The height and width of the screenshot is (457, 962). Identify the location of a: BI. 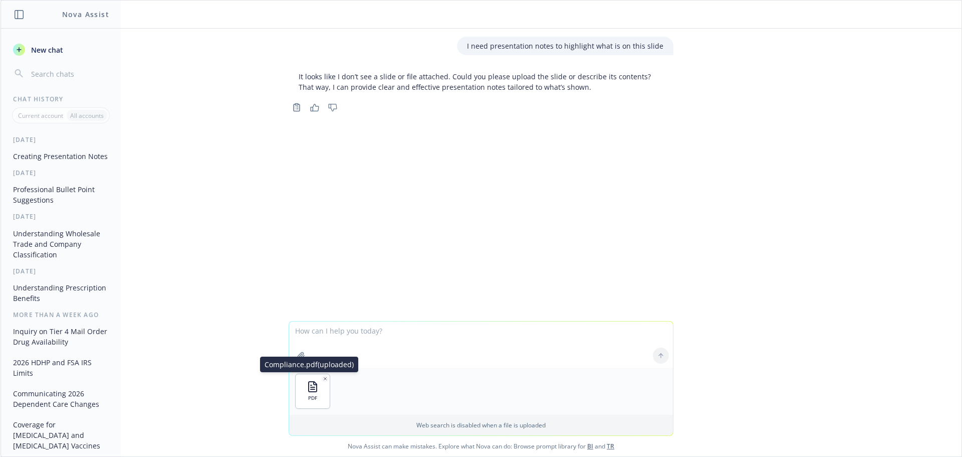
(591, 446).